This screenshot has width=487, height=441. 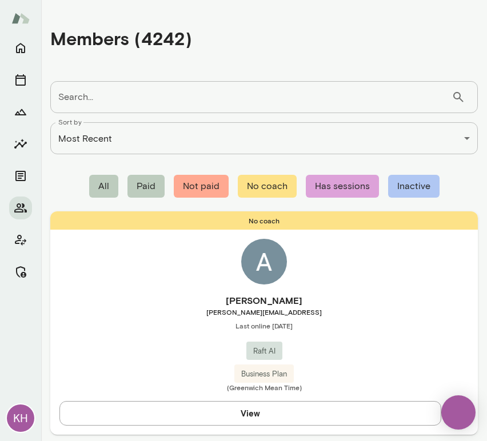 I want to click on span: Not paid, so click(x=201, y=186).